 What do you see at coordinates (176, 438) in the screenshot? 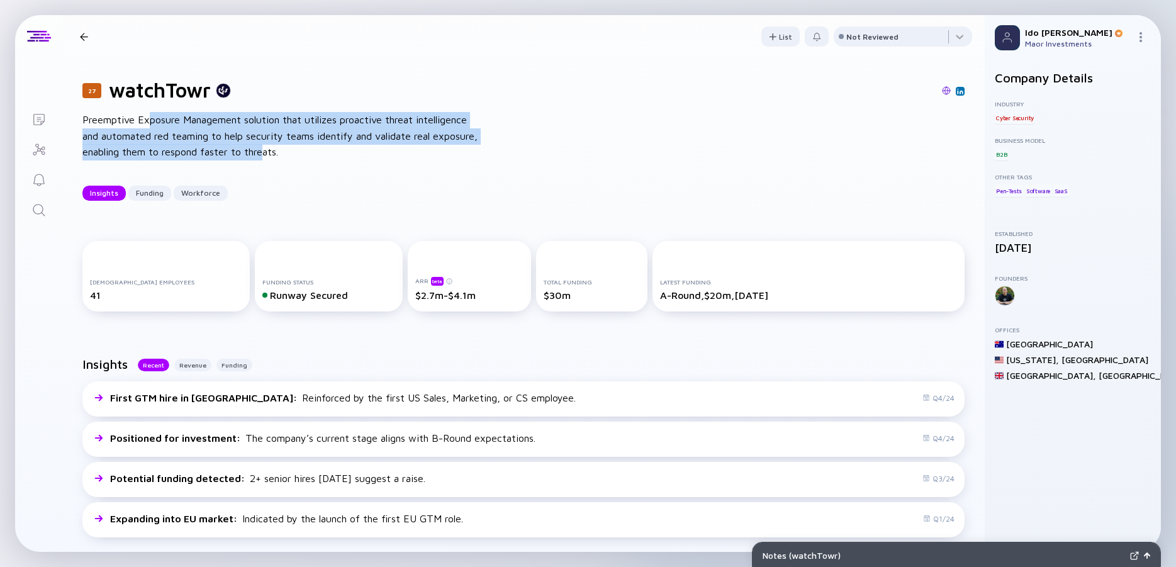
I see `span: Positioned for investment :` at bounding box center [176, 438].